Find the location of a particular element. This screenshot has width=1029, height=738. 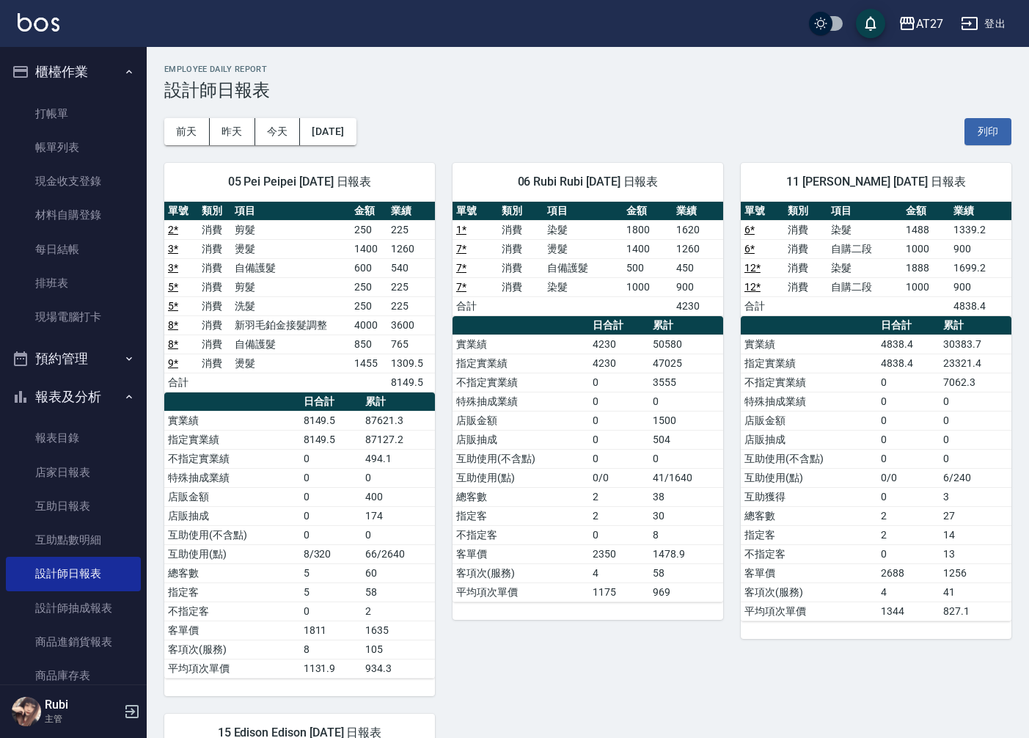

td: 765 is located at coordinates (411, 344).